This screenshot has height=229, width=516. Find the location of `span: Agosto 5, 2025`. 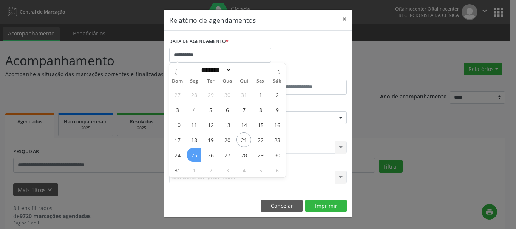

span: Agosto 5, 2025 is located at coordinates (211, 110).